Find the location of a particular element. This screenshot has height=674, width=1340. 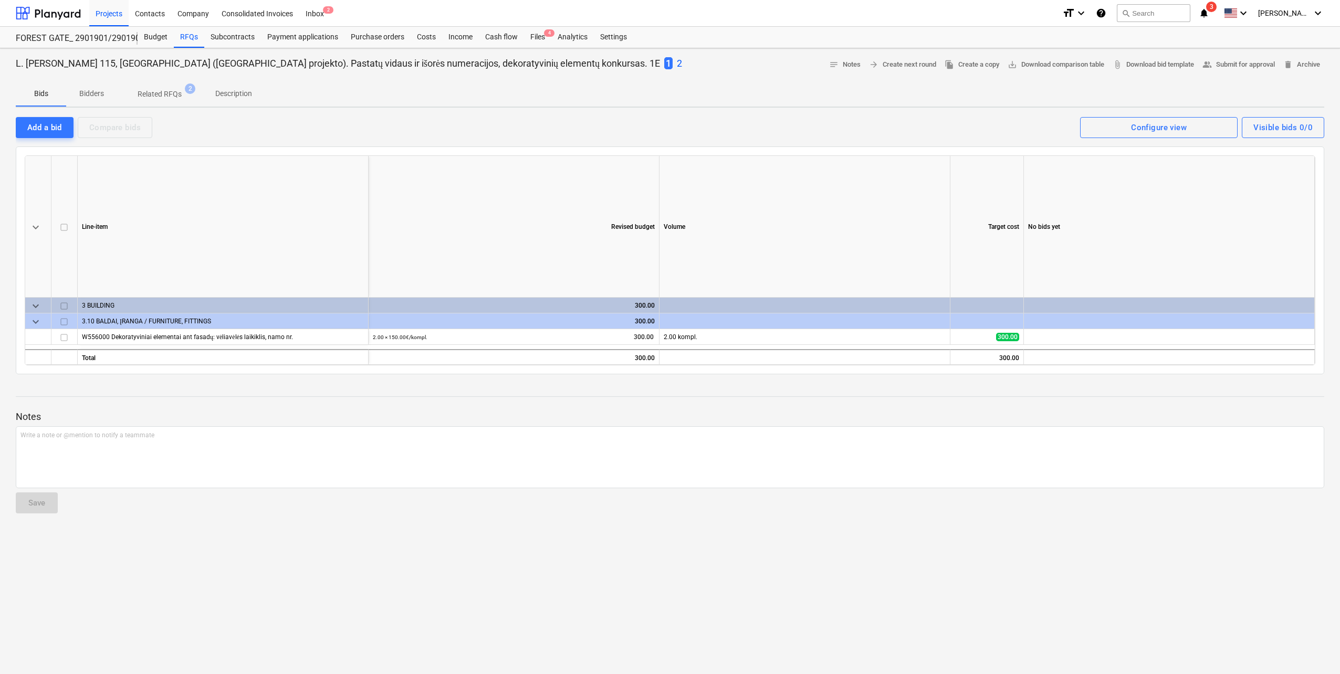

button: Archive is located at coordinates (1301, 65).